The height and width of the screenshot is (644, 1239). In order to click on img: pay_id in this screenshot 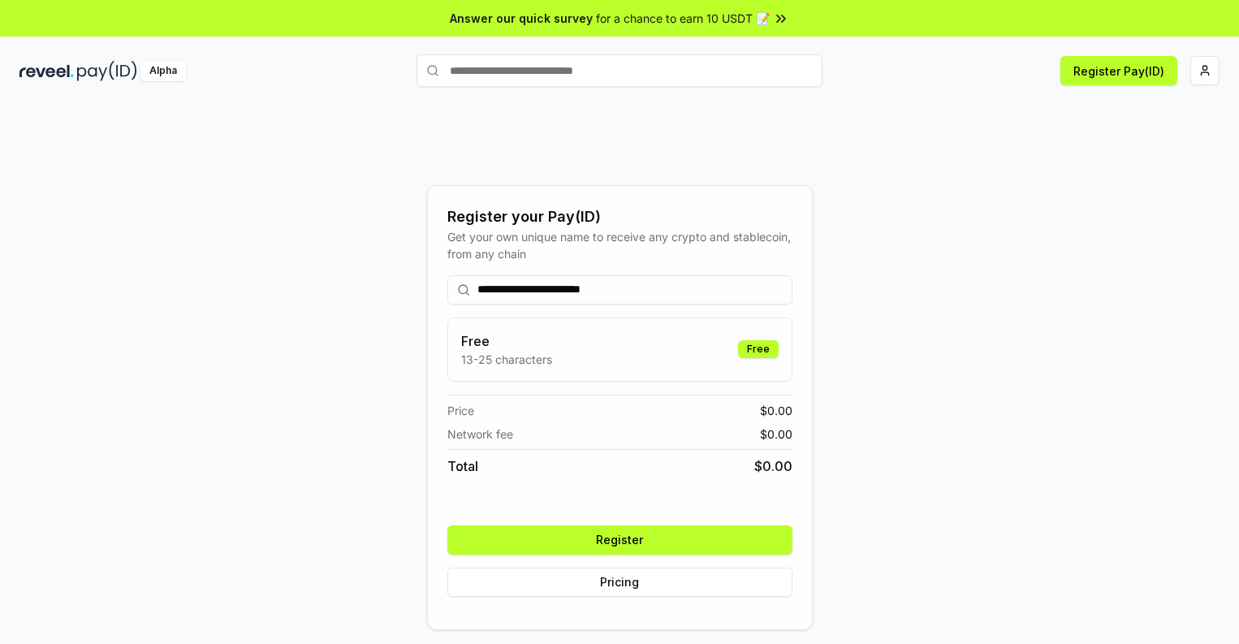, I will do `click(107, 71)`.